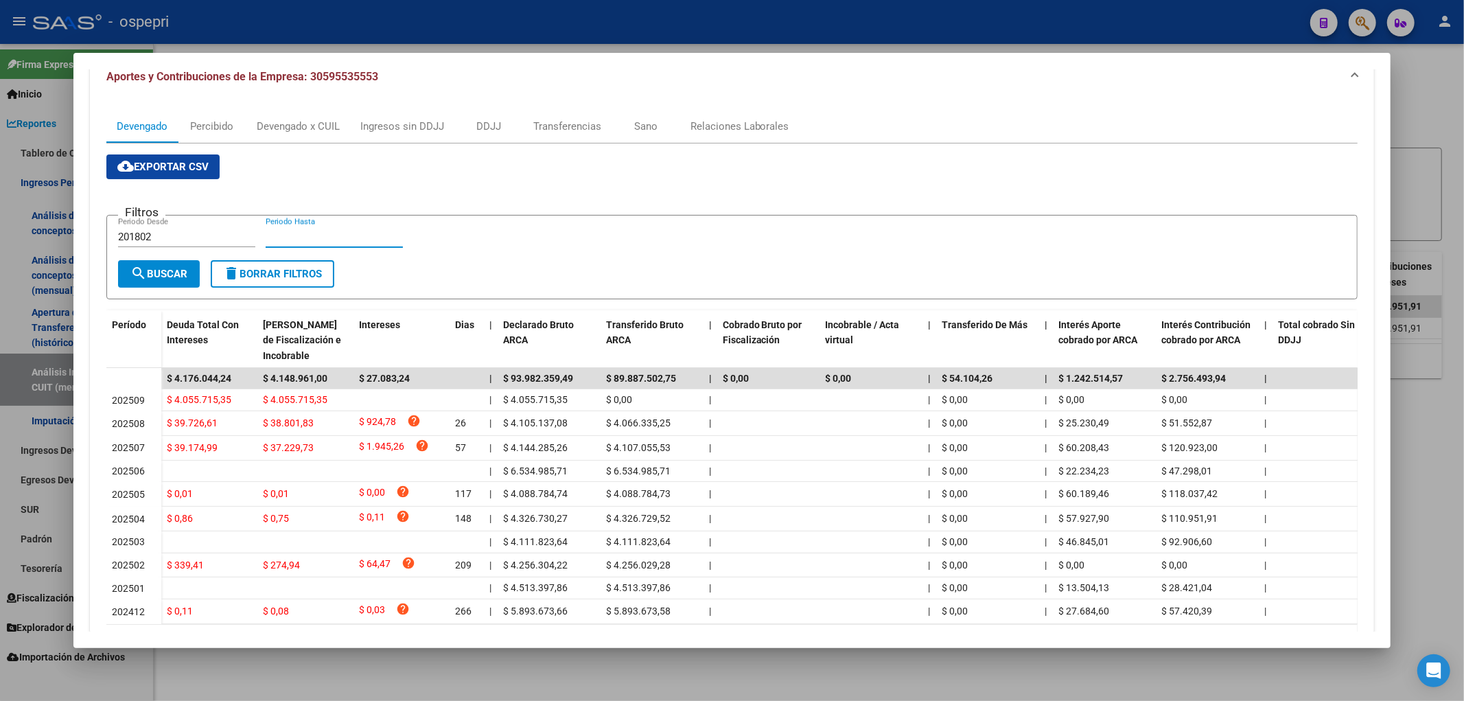 The height and width of the screenshot is (701, 1464). What do you see at coordinates (638, 518) in the screenshot?
I see `span: $ 4.326.729,52` at bounding box center [638, 518].